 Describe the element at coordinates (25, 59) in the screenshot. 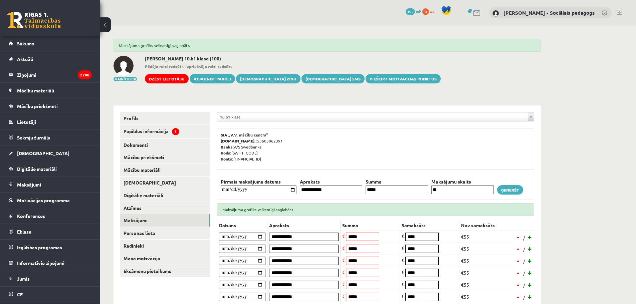

I see `span: Aktuāli` at that location.